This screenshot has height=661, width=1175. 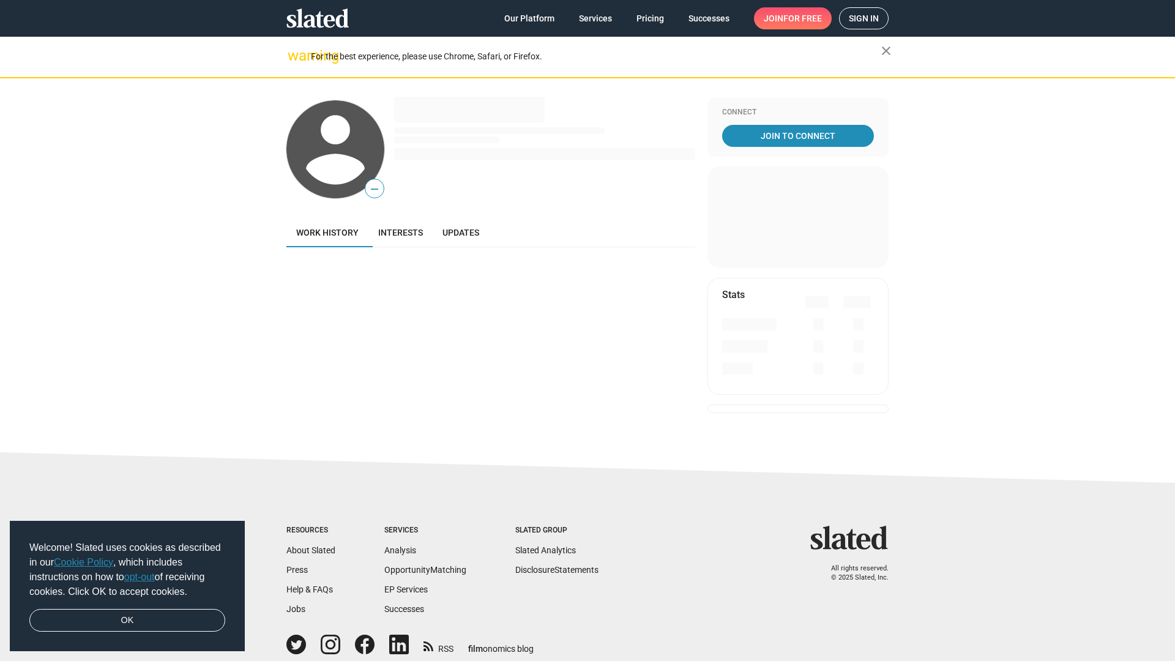 I want to click on a: DisclosureStatements, so click(x=557, y=570).